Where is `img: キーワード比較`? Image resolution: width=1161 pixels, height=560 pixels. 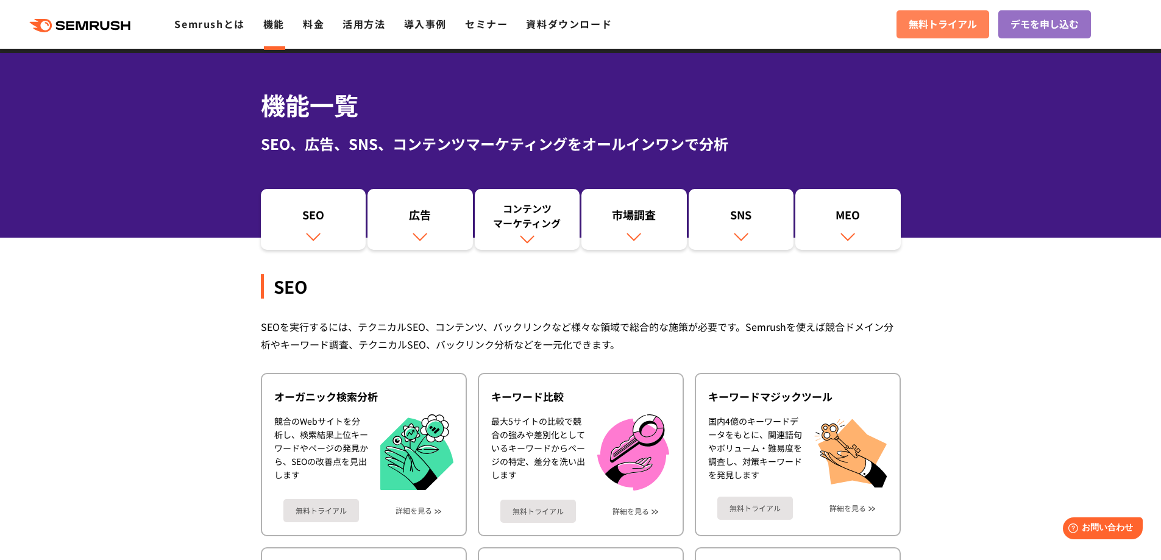 img: キーワード比較 is located at coordinates (633, 452).